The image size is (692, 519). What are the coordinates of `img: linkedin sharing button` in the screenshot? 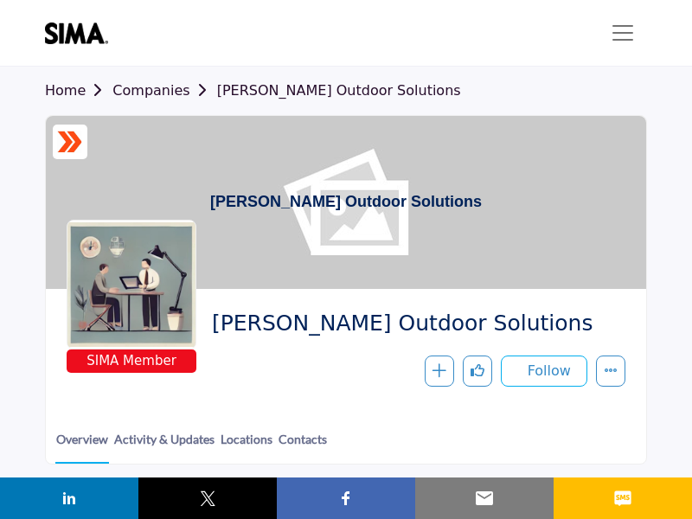 It's located at (69, 498).